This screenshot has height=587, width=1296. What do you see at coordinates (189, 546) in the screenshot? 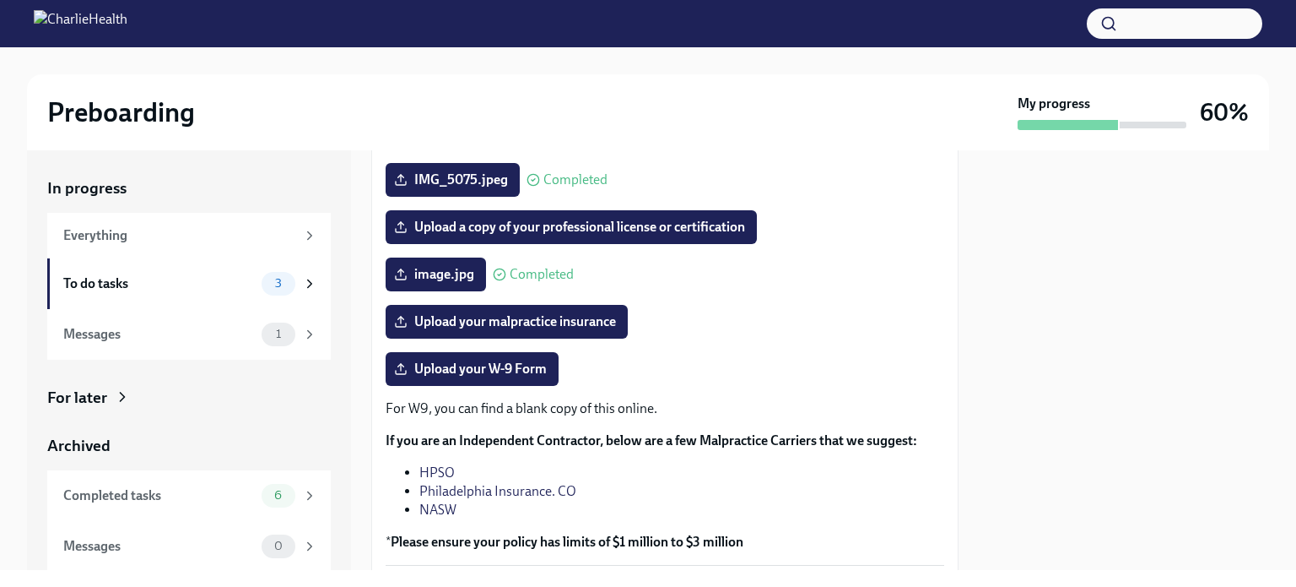
I see `a: Messages0` at bounding box center [189, 546].